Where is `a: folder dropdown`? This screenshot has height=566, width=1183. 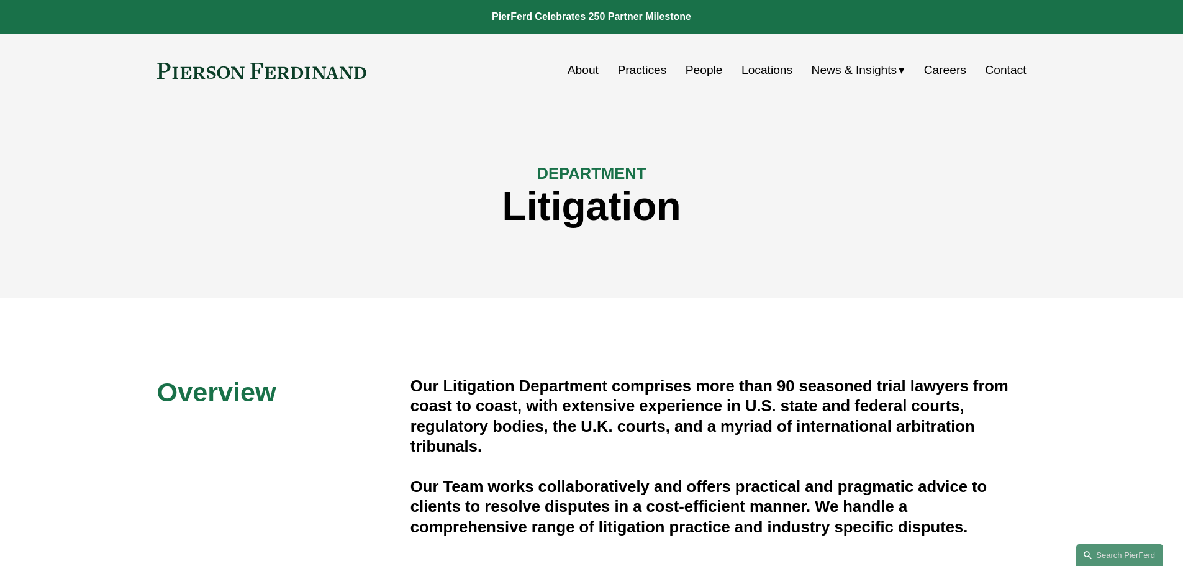
a: folder dropdown is located at coordinates (858, 70).